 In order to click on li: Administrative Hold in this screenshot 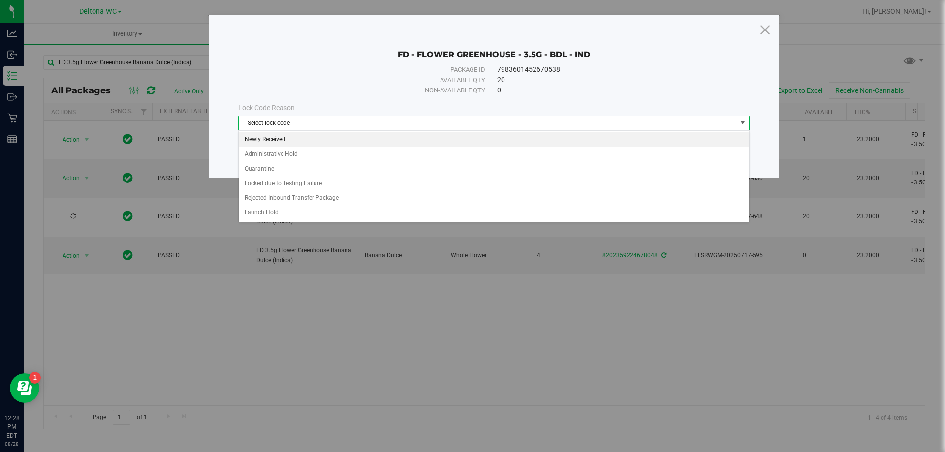, I will do `click(494, 155)`.